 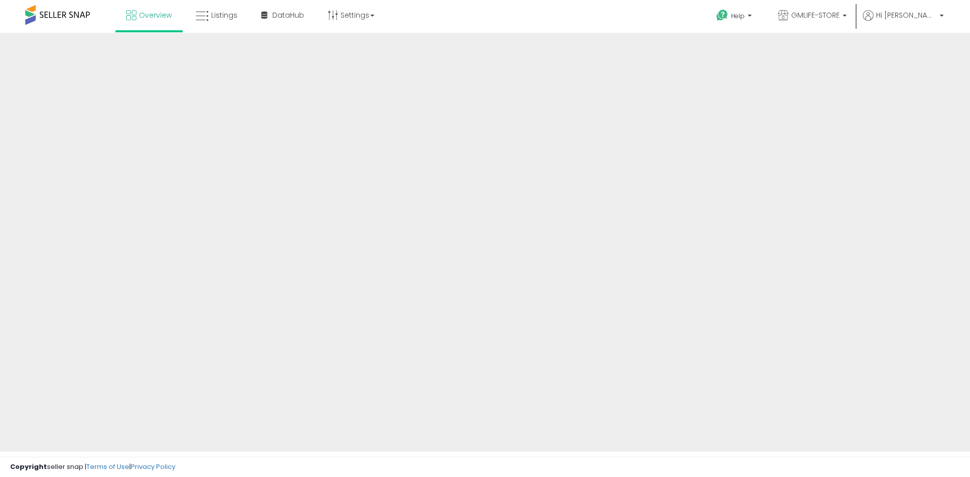 I want to click on span: DataHub, so click(x=288, y=15).